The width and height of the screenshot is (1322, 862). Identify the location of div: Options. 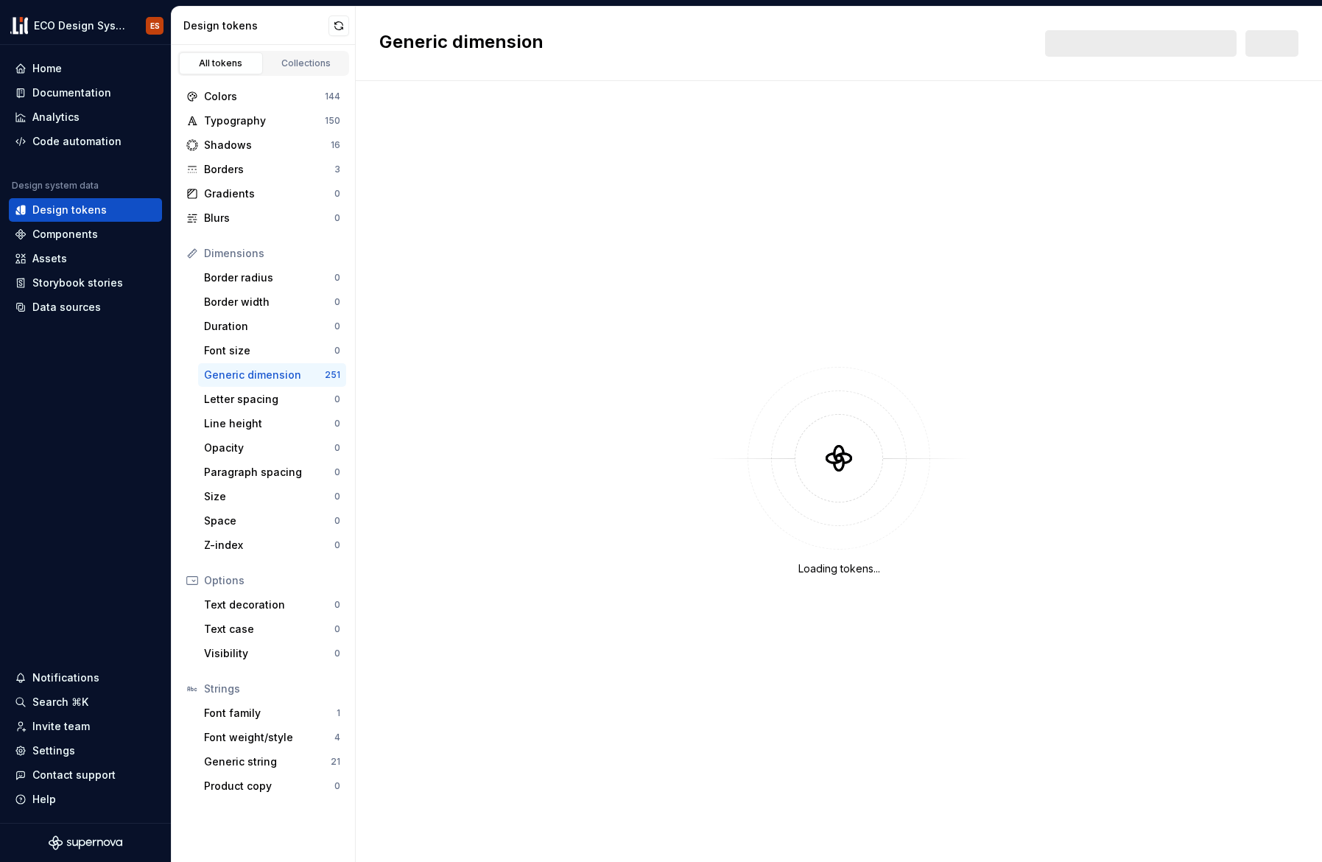
(272, 580).